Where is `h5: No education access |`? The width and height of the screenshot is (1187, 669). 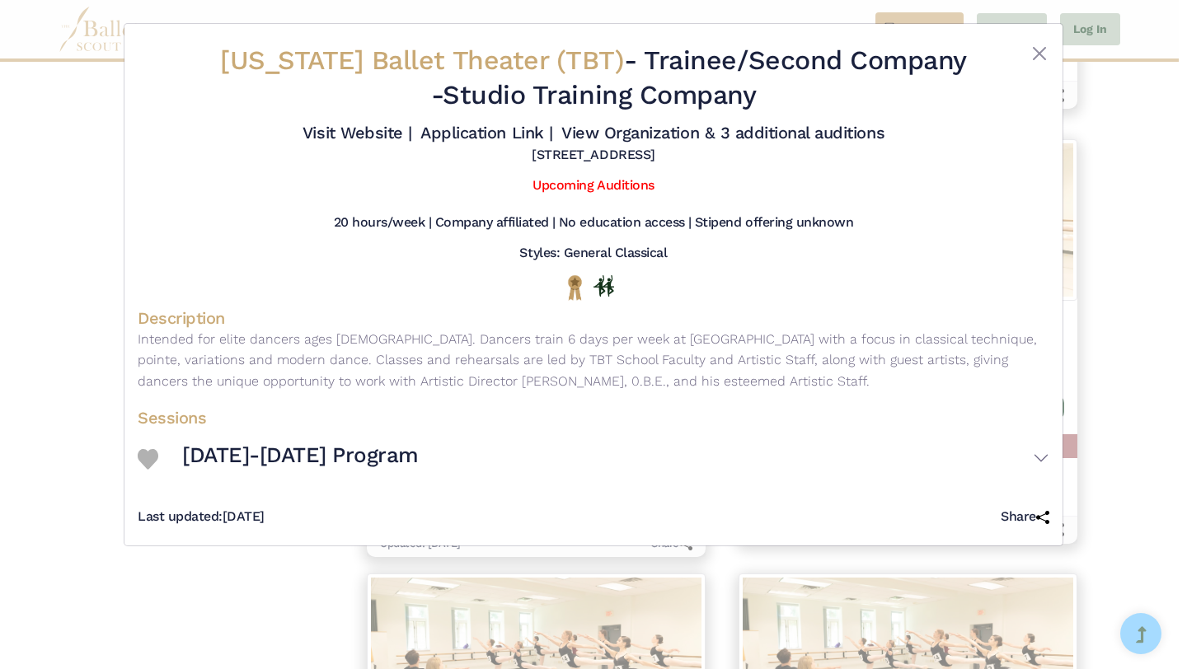 h5: No education access | is located at coordinates (625, 223).